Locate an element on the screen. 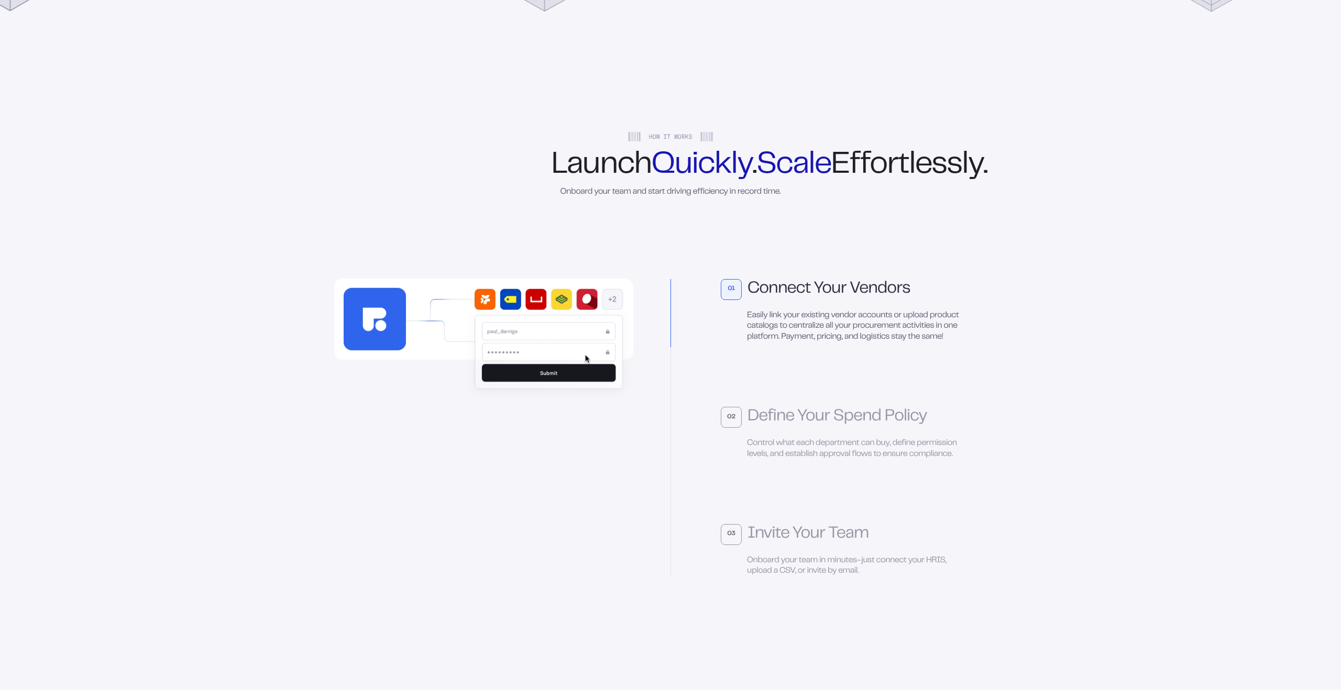 The height and width of the screenshot is (690, 1341). div: Onboard your team and start driving efficiency in record time. is located at coordinates (670, 192).